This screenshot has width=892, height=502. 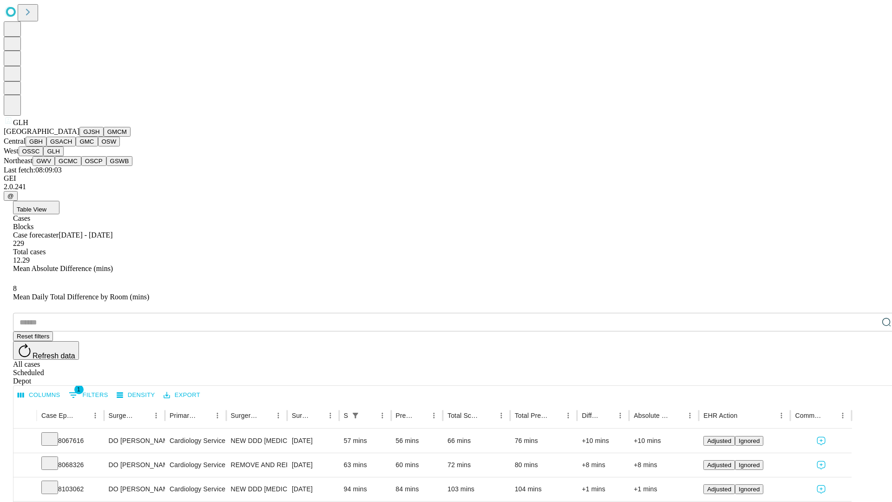 What do you see at coordinates (18, 160) in the screenshot?
I see `span: Northeast` at bounding box center [18, 160].